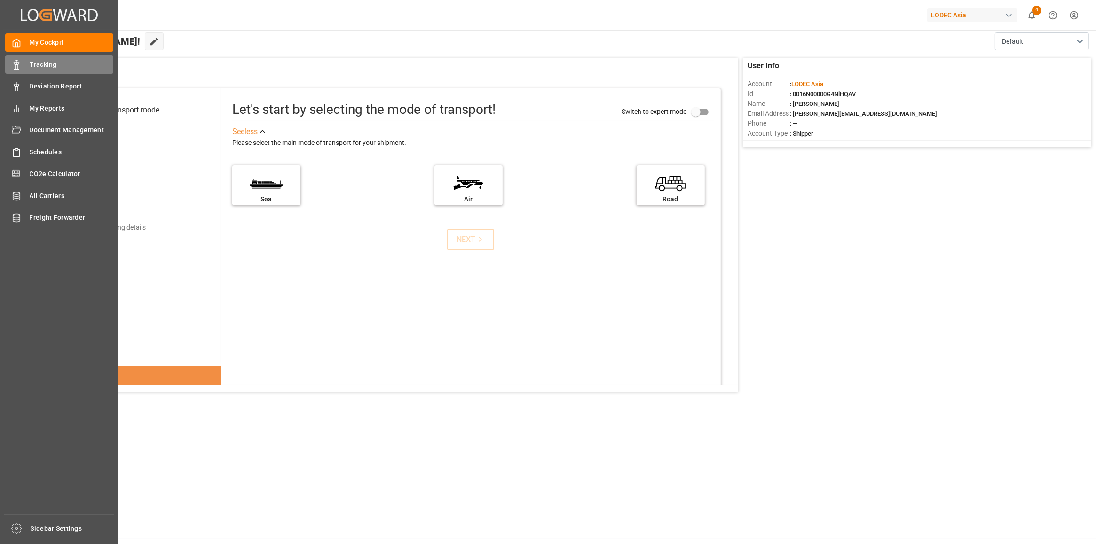 The width and height of the screenshot is (1096, 544). Describe the element at coordinates (671, 199) in the screenshot. I see `div: Road` at that location.